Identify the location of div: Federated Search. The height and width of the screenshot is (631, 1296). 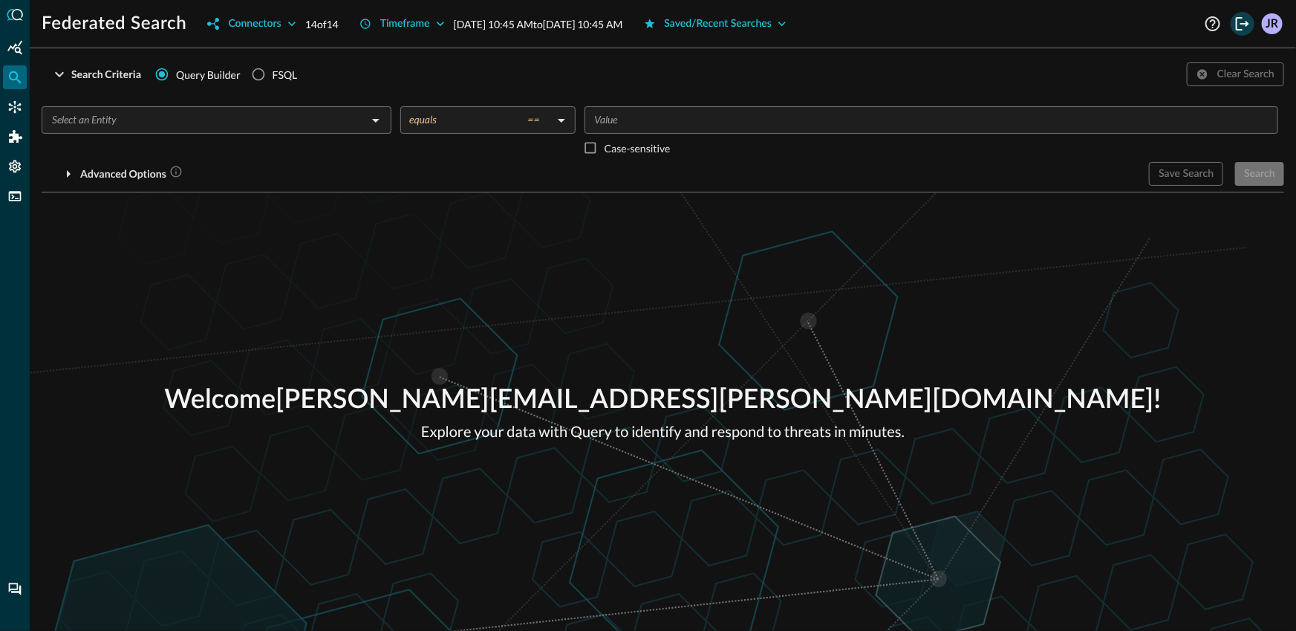
(15, 77).